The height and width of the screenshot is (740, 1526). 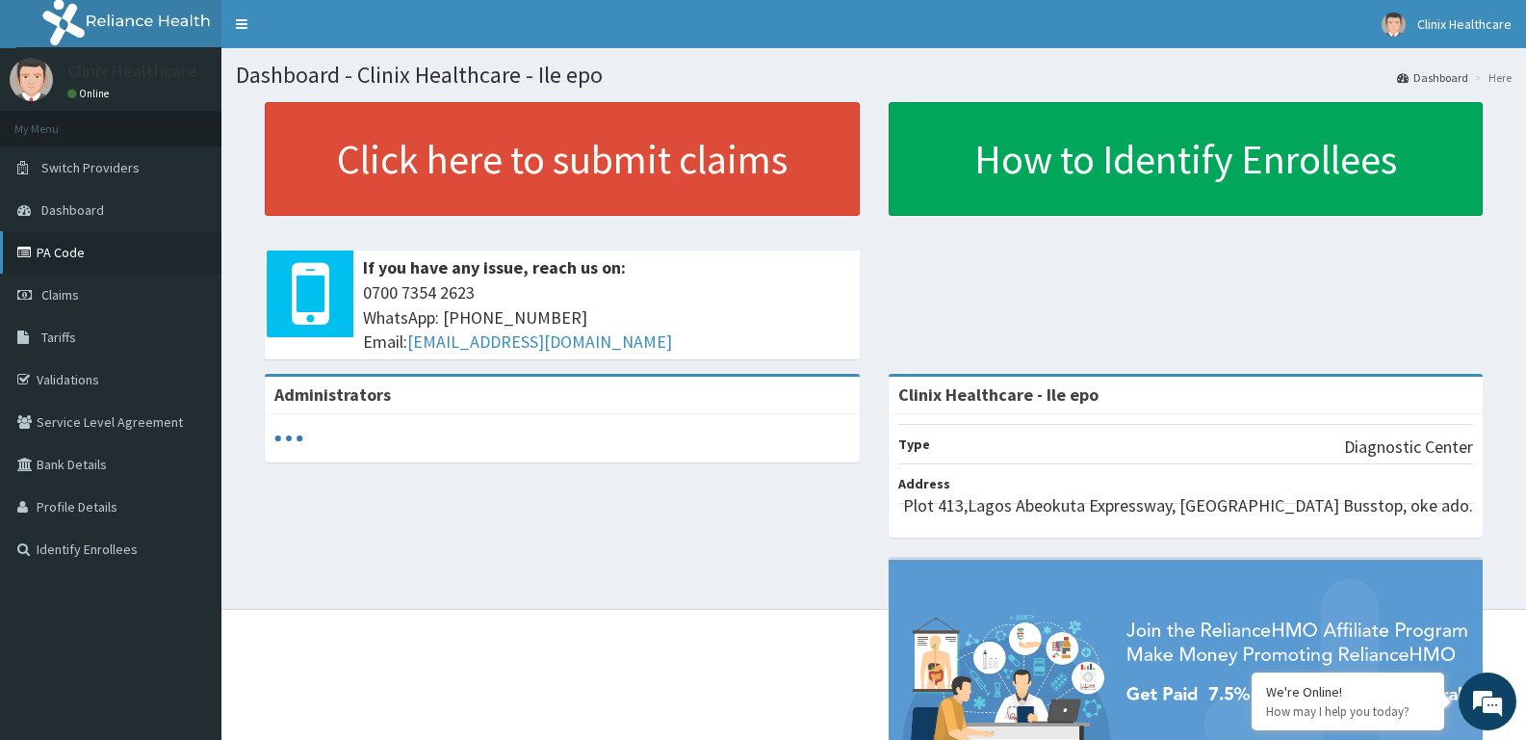 What do you see at coordinates (59, 337) in the screenshot?
I see `span: Tariffs` at bounding box center [59, 337].